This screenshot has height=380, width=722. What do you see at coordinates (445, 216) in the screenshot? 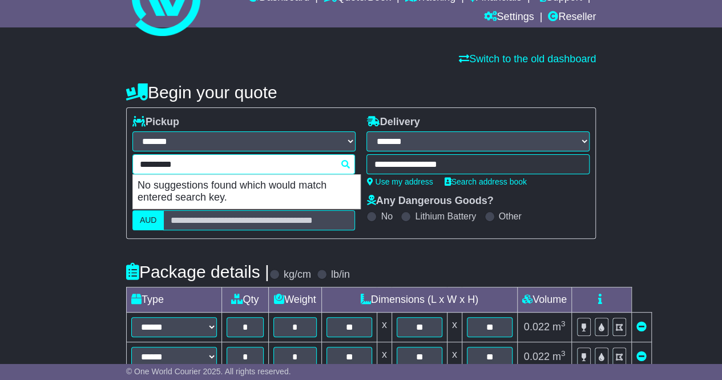
I see `label: Lithium Battery` at bounding box center [445, 216].